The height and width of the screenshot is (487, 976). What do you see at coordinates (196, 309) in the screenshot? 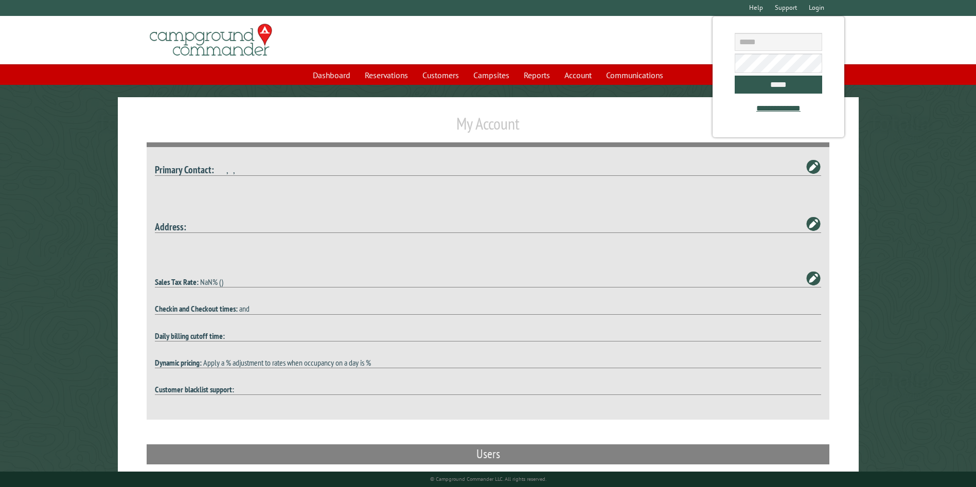
I see `strong: Checkin and Checkout times:` at bounding box center [196, 309].